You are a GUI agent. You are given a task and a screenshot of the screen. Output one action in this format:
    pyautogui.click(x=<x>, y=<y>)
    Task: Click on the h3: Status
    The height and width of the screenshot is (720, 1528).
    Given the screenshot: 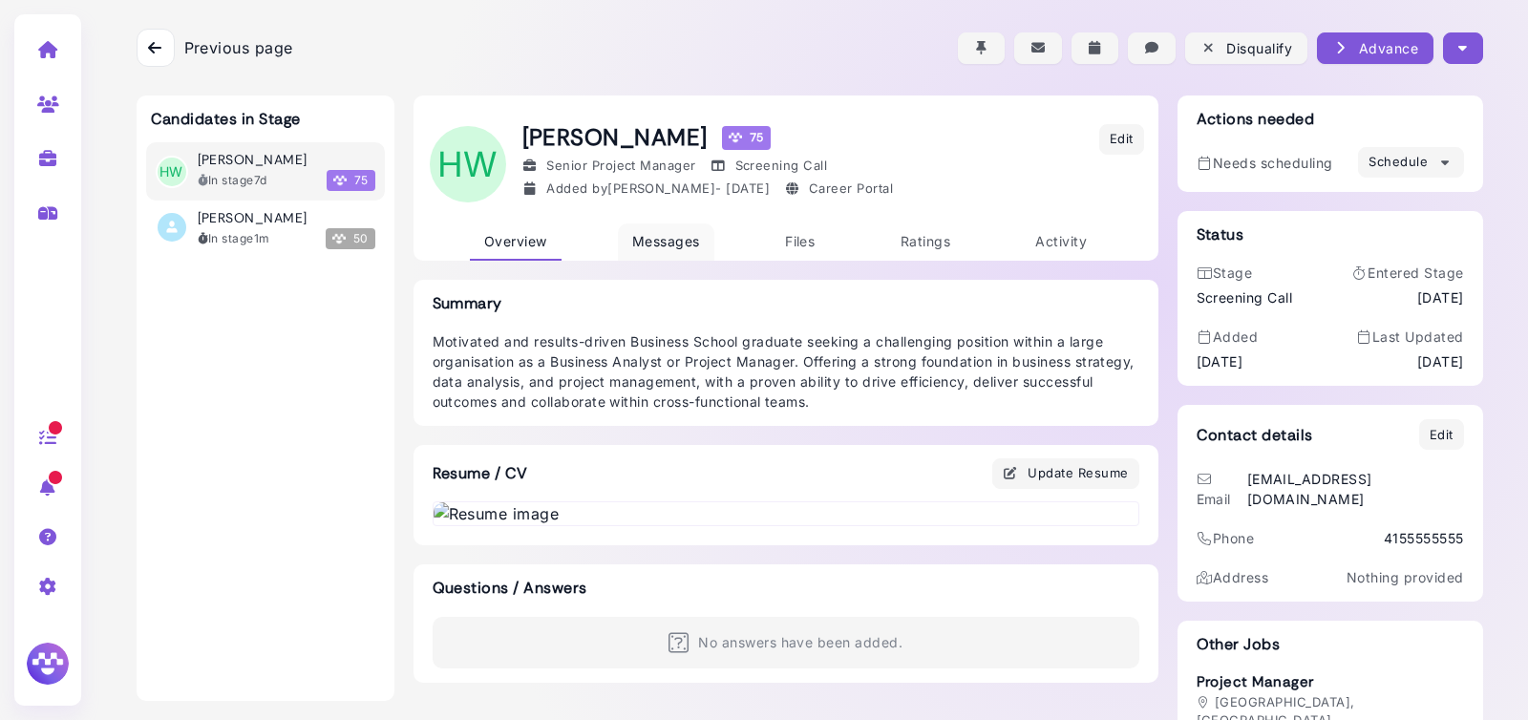 What is the action you would take?
    pyautogui.click(x=1220, y=234)
    